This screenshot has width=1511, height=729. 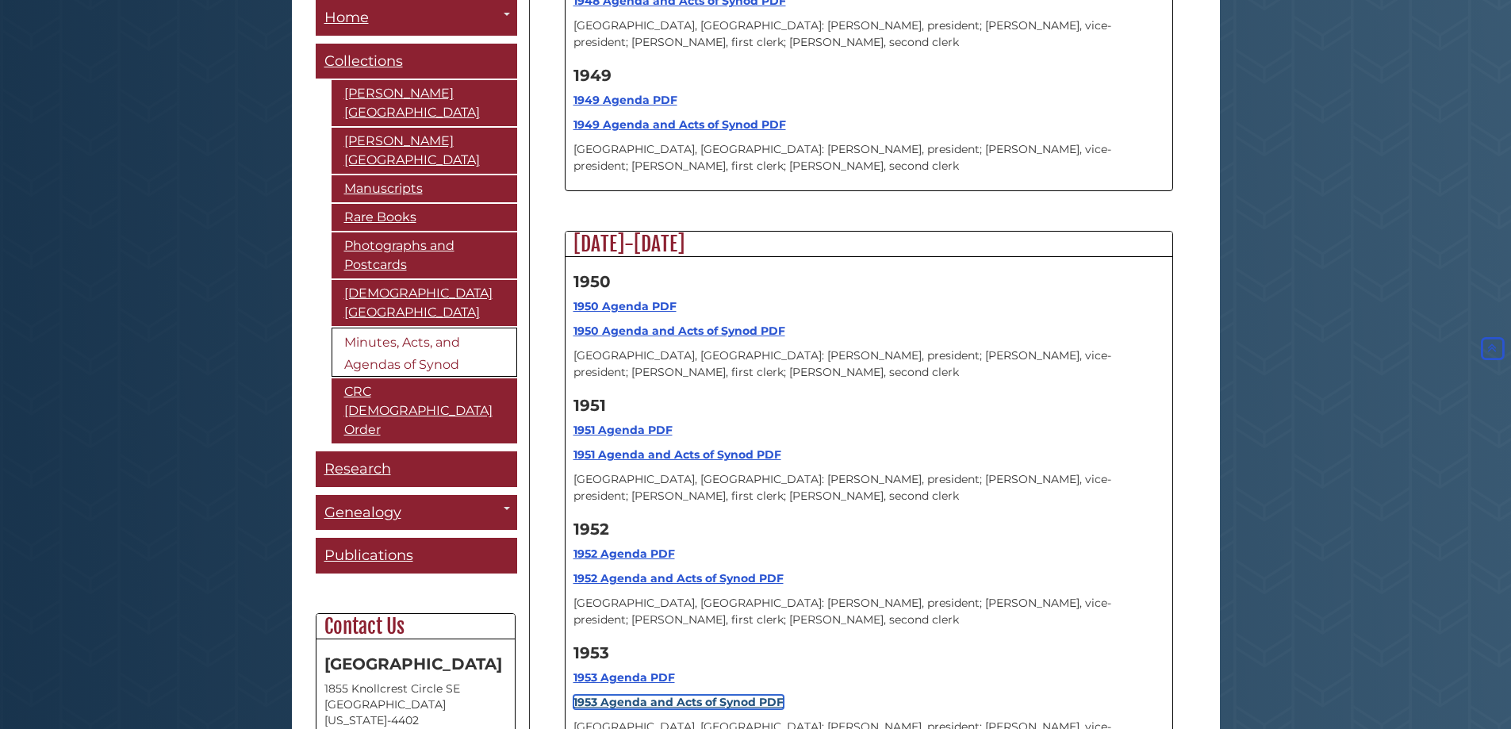 What do you see at coordinates (424, 255) in the screenshot?
I see `a: Photographs and Postcards` at bounding box center [424, 255].